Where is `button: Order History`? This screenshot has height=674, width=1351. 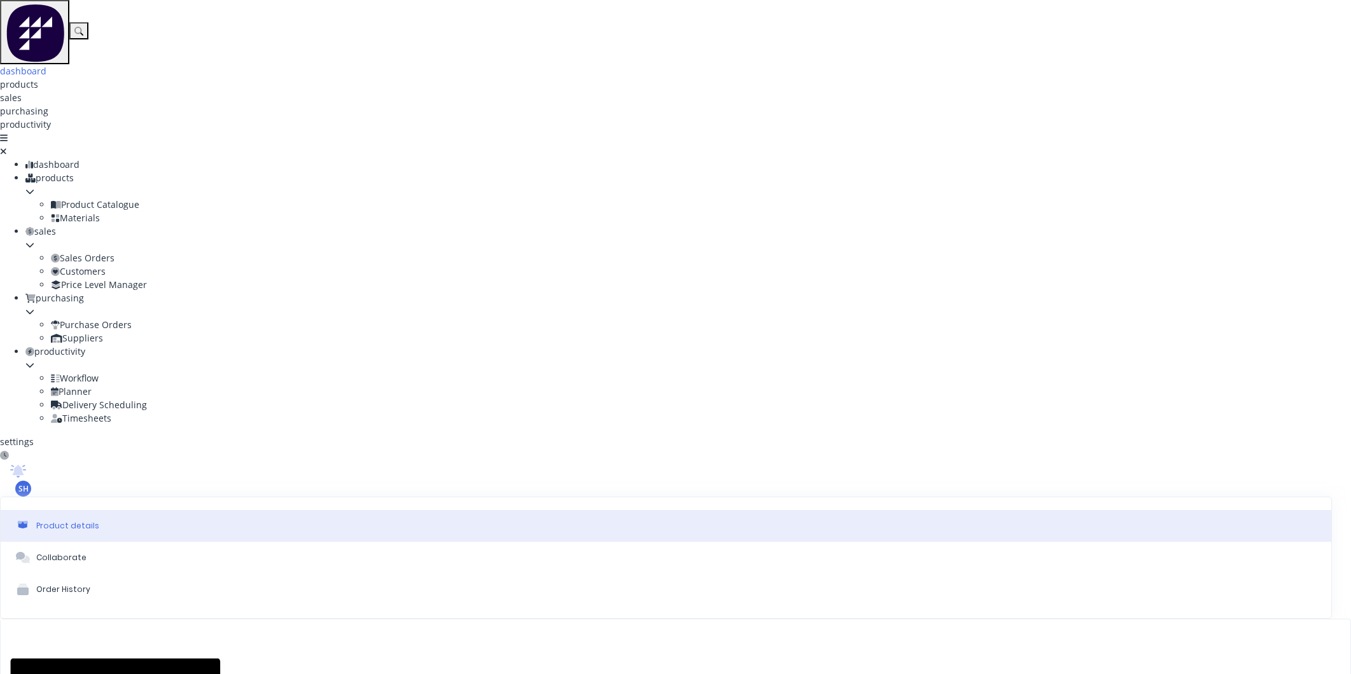 button: Order History is located at coordinates (666, 590).